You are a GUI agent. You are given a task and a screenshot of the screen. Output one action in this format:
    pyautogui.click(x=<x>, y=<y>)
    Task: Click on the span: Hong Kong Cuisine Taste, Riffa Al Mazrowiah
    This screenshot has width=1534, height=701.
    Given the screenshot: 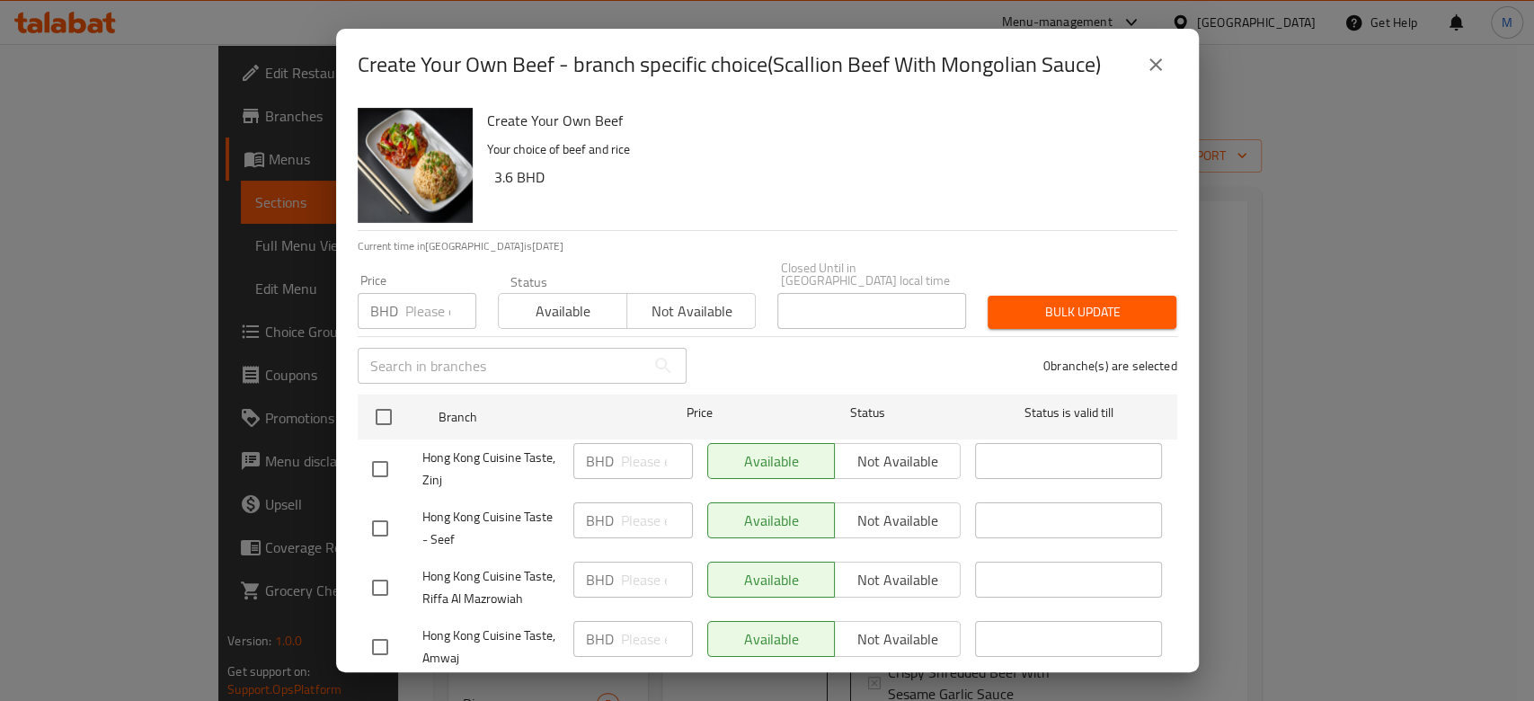 What is the action you would take?
    pyautogui.click(x=491, y=588)
    